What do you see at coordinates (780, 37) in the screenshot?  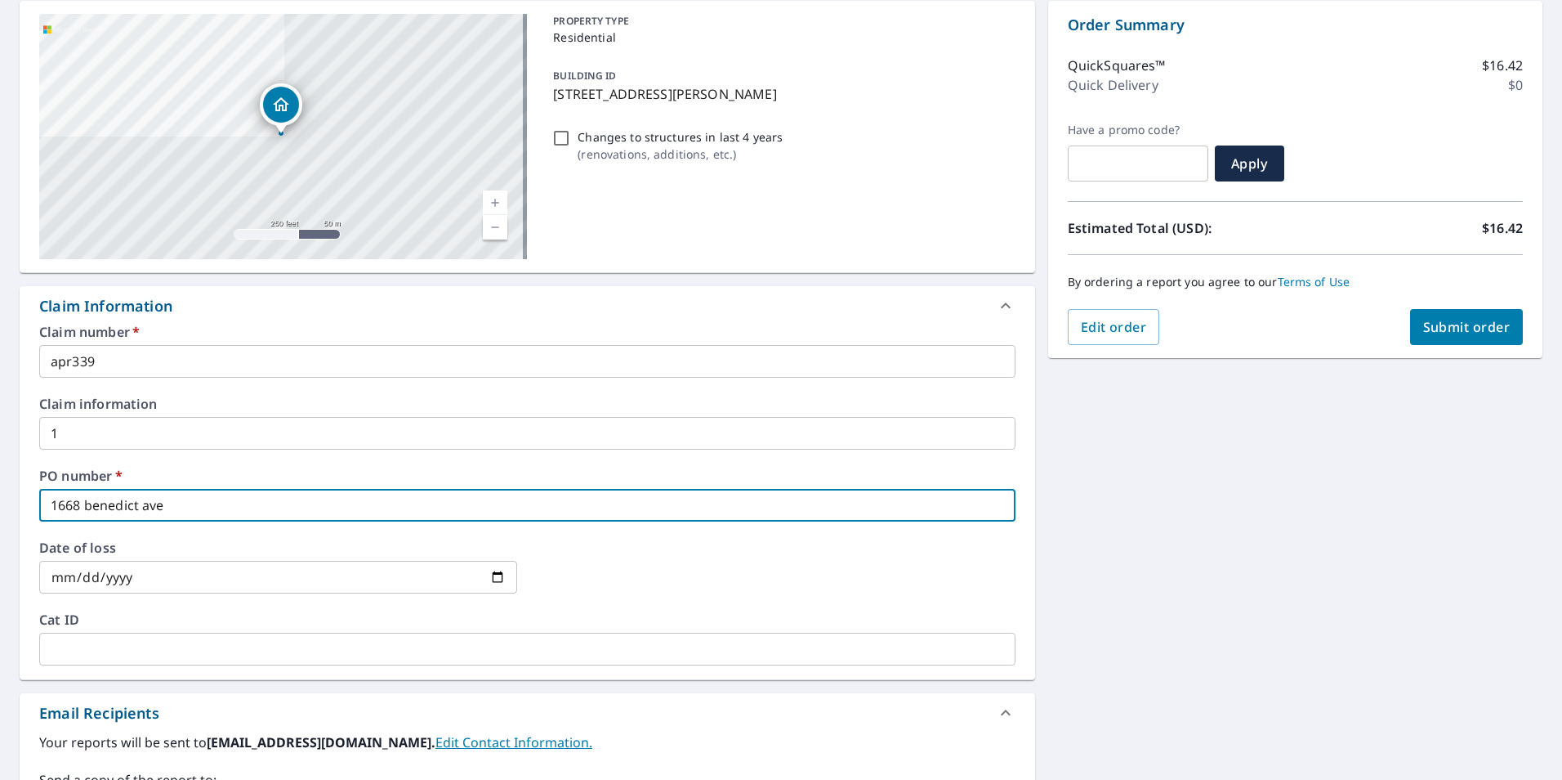 I see `p: Residential` at bounding box center [780, 37].